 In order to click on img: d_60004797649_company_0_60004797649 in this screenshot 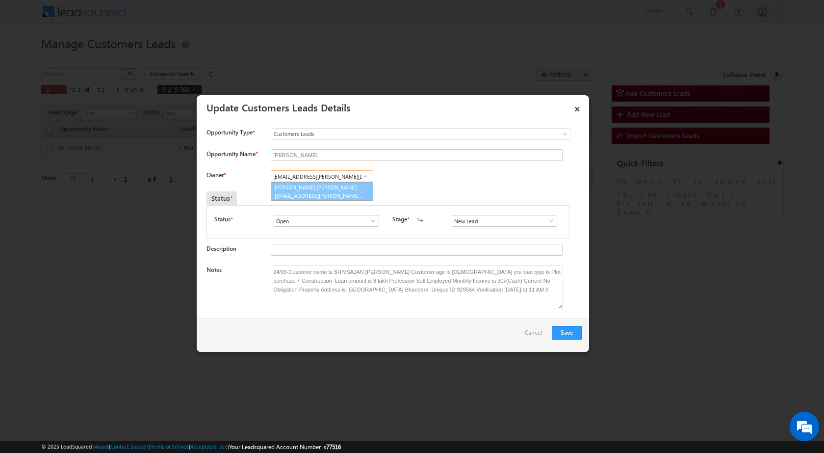, I will do `click(29, 58)`.